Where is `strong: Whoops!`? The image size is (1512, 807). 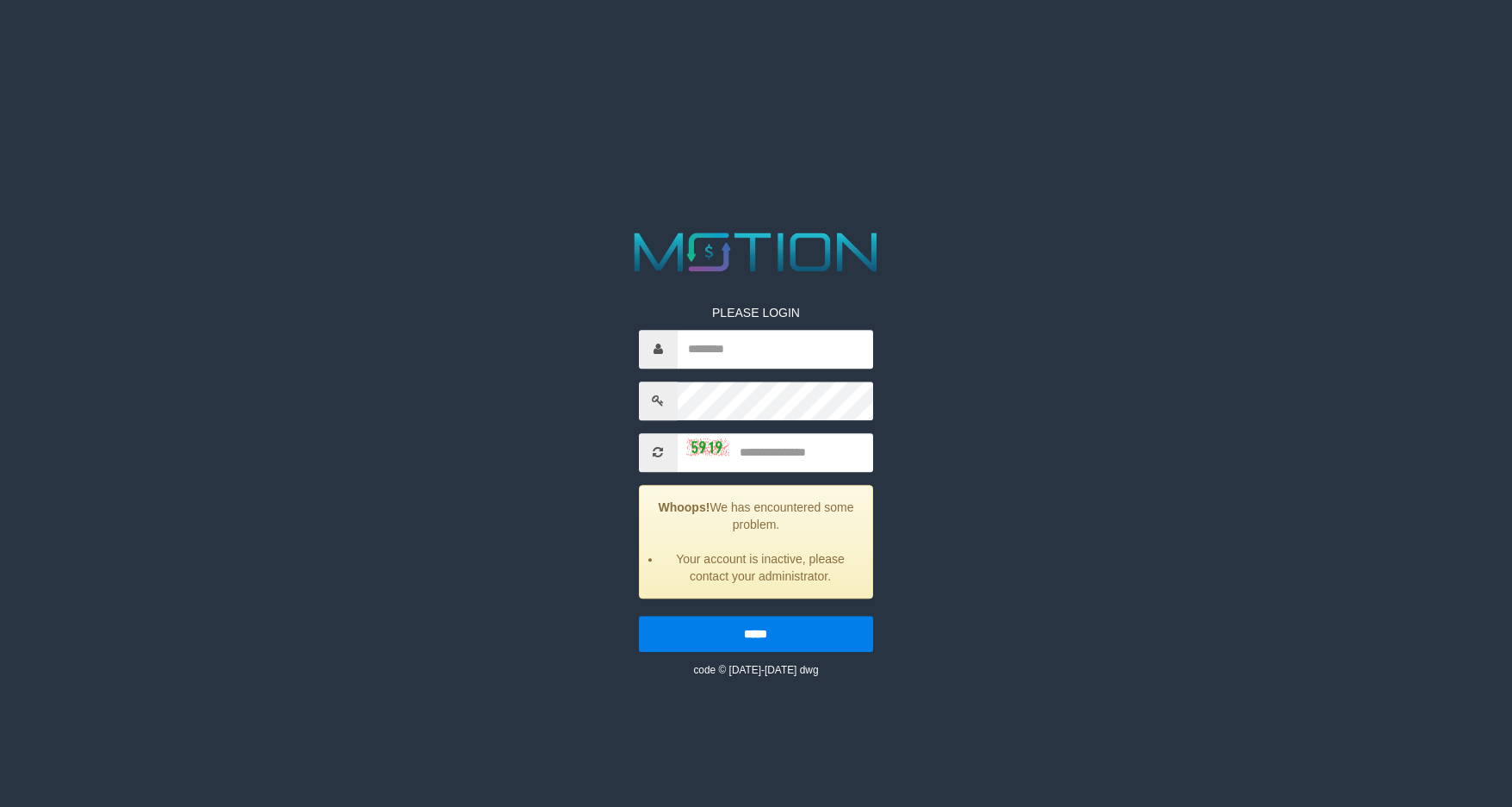
strong: Whoops! is located at coordinates (685, 508).